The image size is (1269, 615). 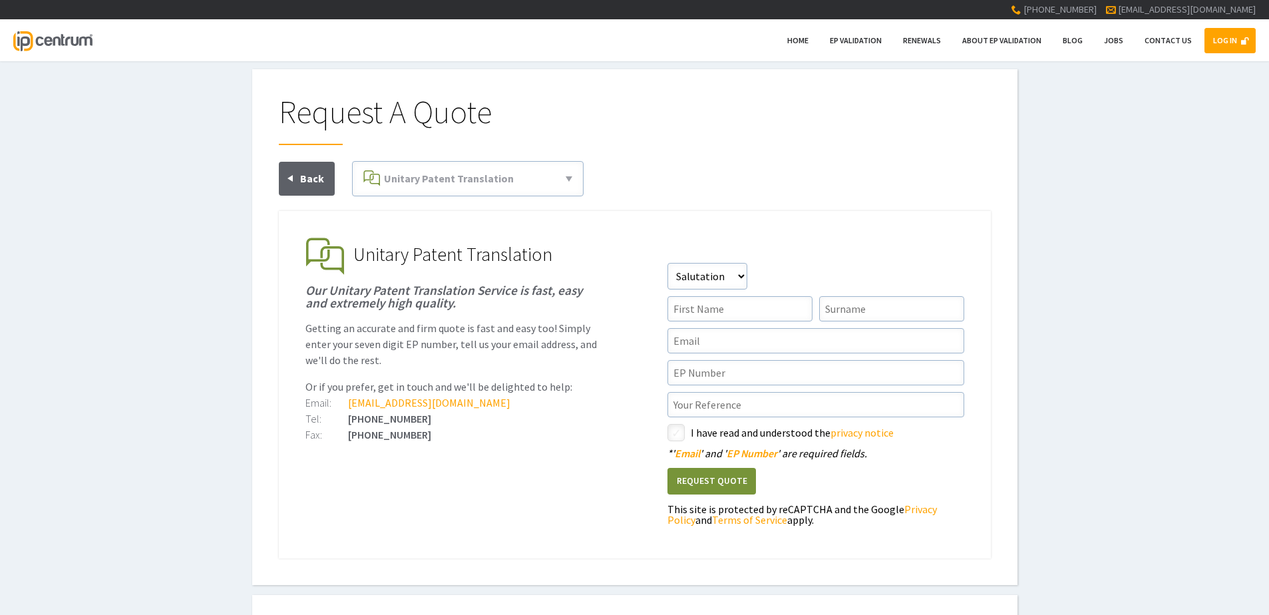 What do you see at coordinates (816, 453) in the screenshot?
I see `div: ' ' and ' ' are required fields.` at bounding box center [816, 453].